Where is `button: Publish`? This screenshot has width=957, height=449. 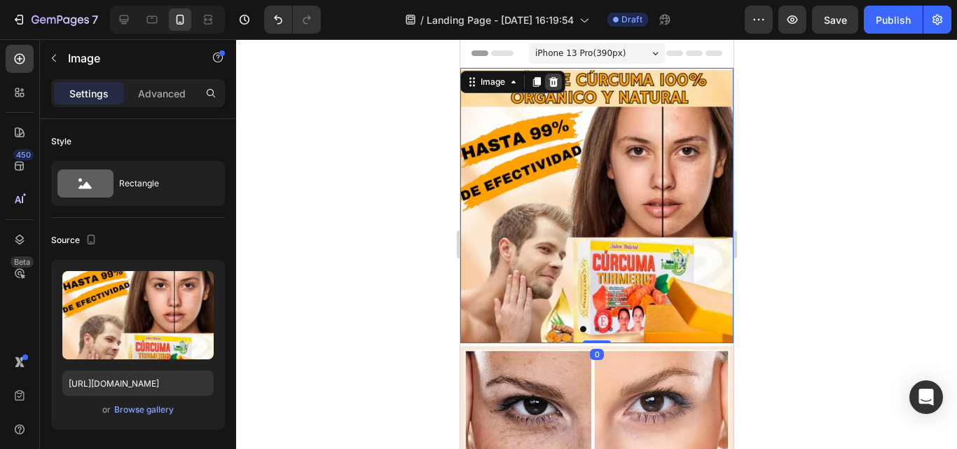
button: Publish is located at coordinates (893, 20).